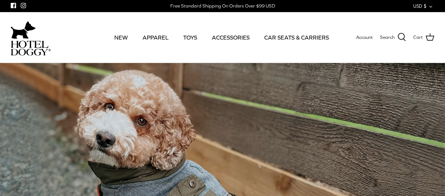  What do you see at coordinates (23, 30) in the screenshot?
I see `img: dog-icon.svg` at bounding box center [23, 30].